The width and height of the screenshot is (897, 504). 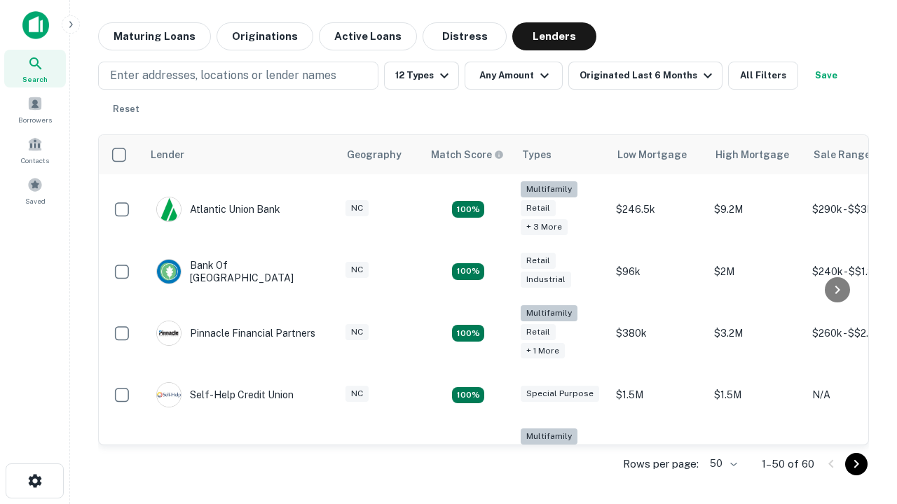 I want to click on th: Lender, so click(x=240, y=155).